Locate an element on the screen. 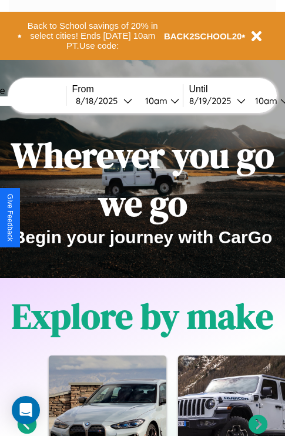 This screenshot has height=436, width=285. button: 8/18/2025 is located at coordinates (104, 101).